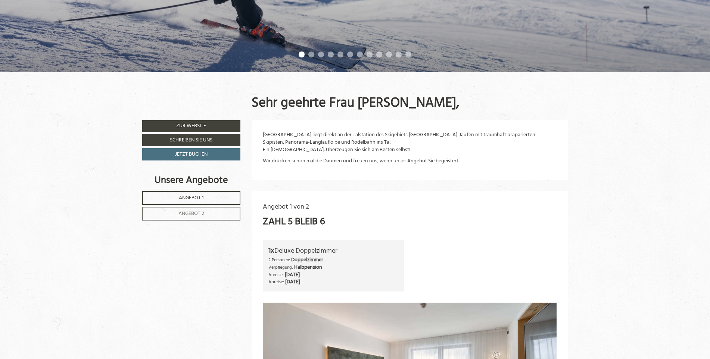 The width and height of the screenshot is (710, 359). What do you see at coordinates (191, 140) in the screenshot?
I see `a: Schreiben Sie uns` at bounding box center [191, 140].